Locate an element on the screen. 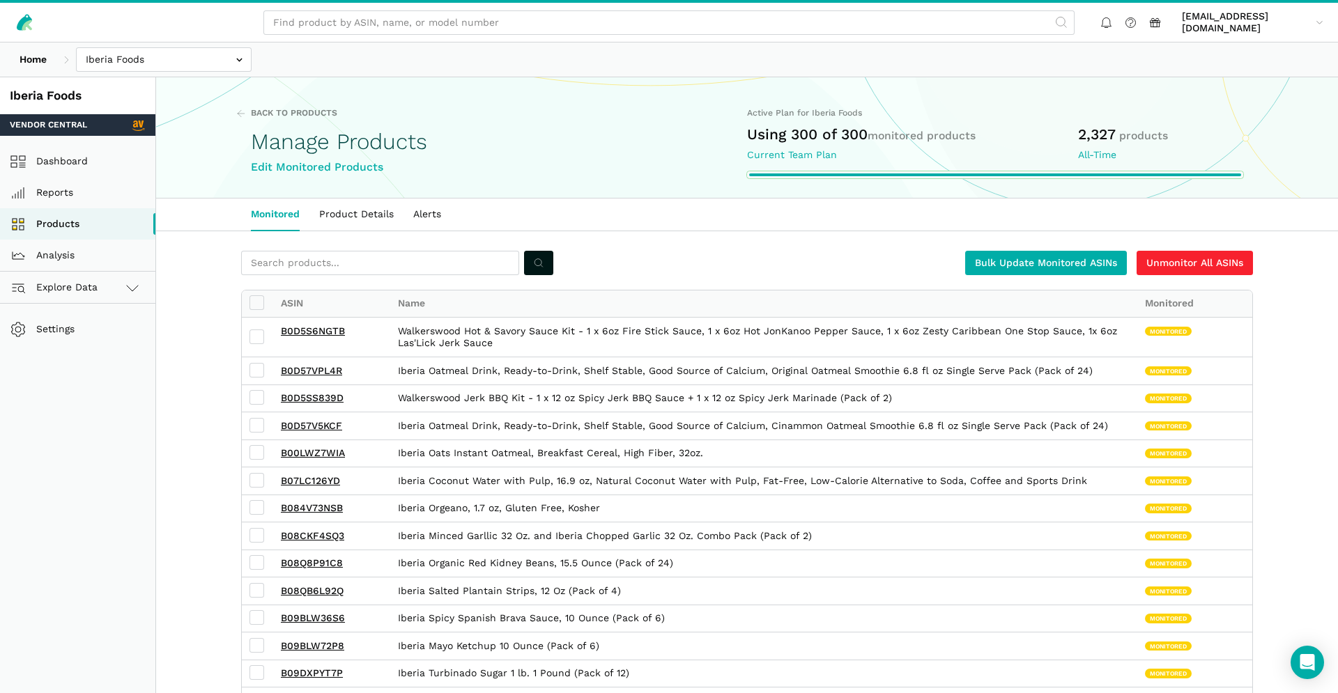  input: Find product by ASIN, name, or model number is located at coordinates (669, 22).